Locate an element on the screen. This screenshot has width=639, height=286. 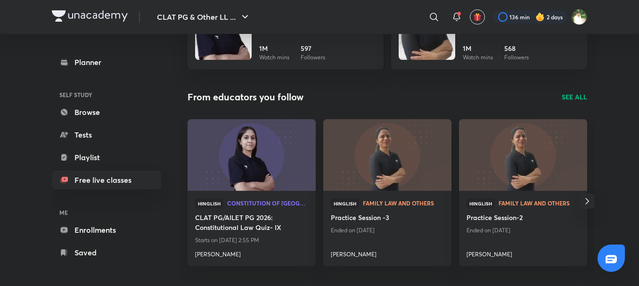
a: Practice Session-2 is located at coordinates (523, 218).